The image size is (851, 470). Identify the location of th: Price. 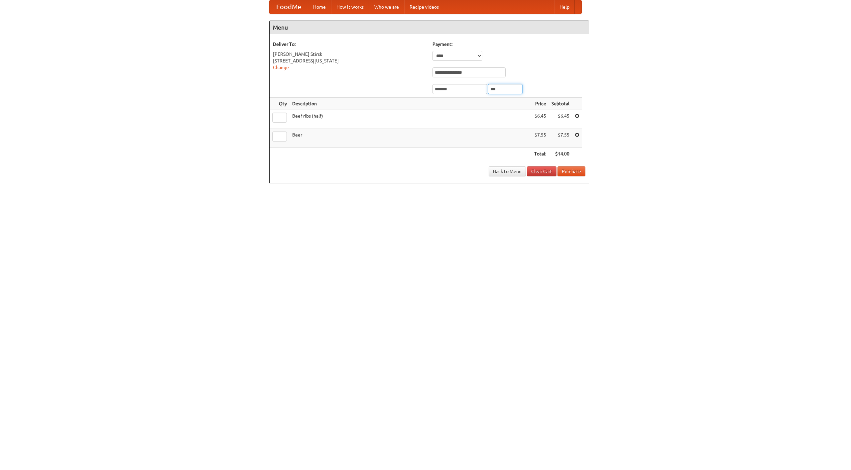
(540, 104).